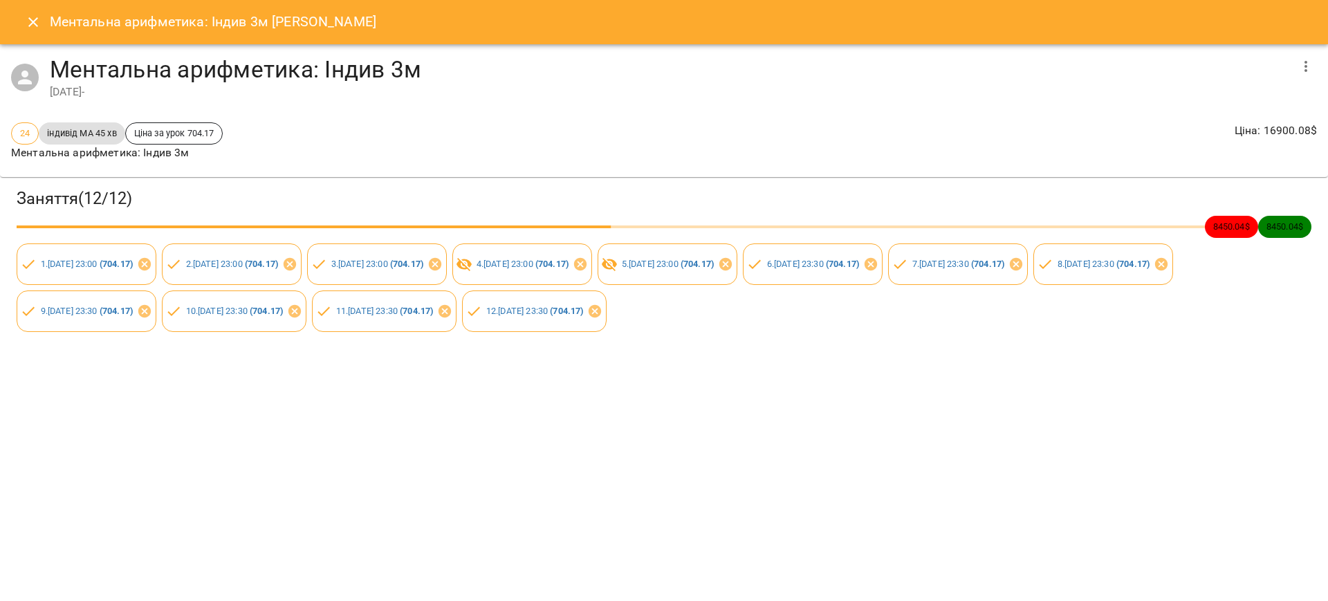 The image size is (1328, 601). Describe the element at coordinates (82, 133) in the screenshot. I see `span: індивід МА 45 хв` at that location.